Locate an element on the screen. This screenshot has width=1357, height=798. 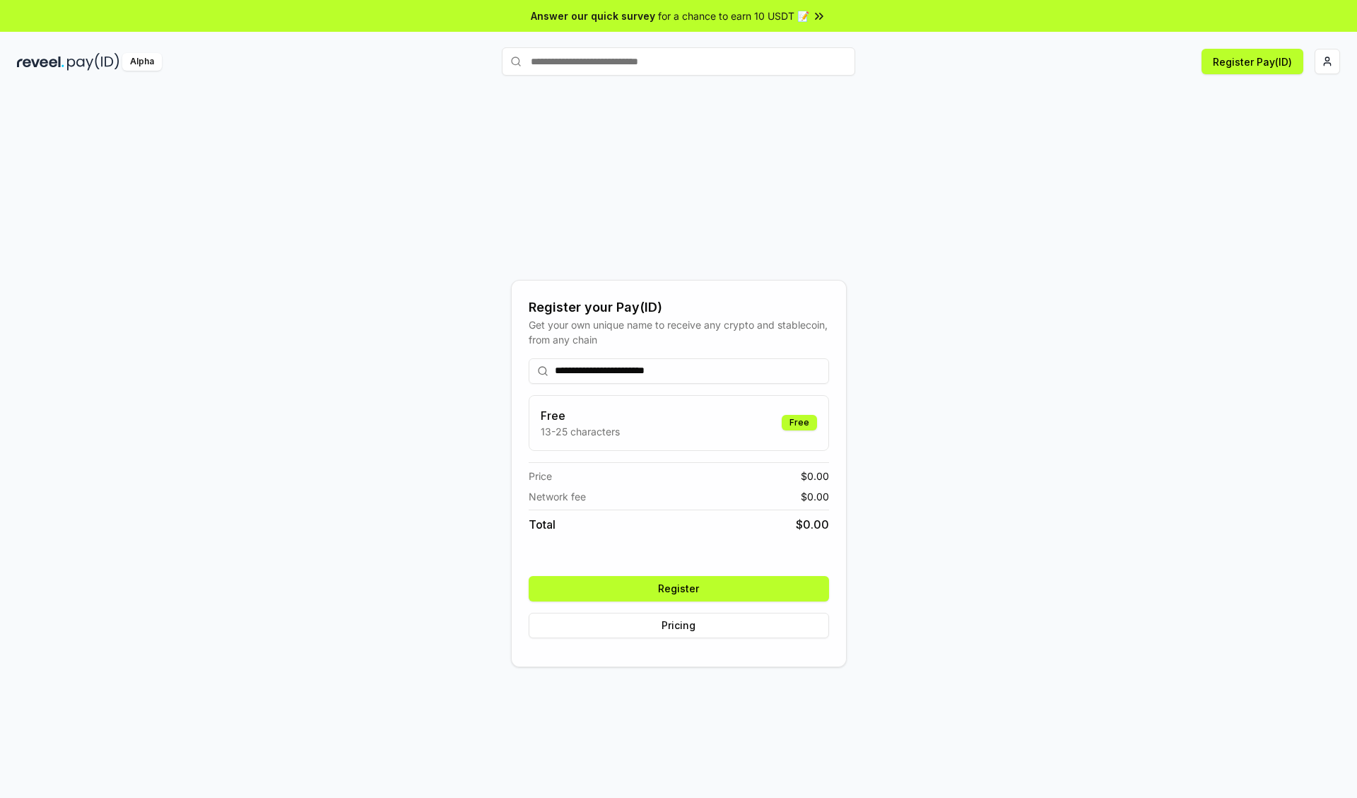
div: Register your Pay(ID) is located at coordinates (678, 307).